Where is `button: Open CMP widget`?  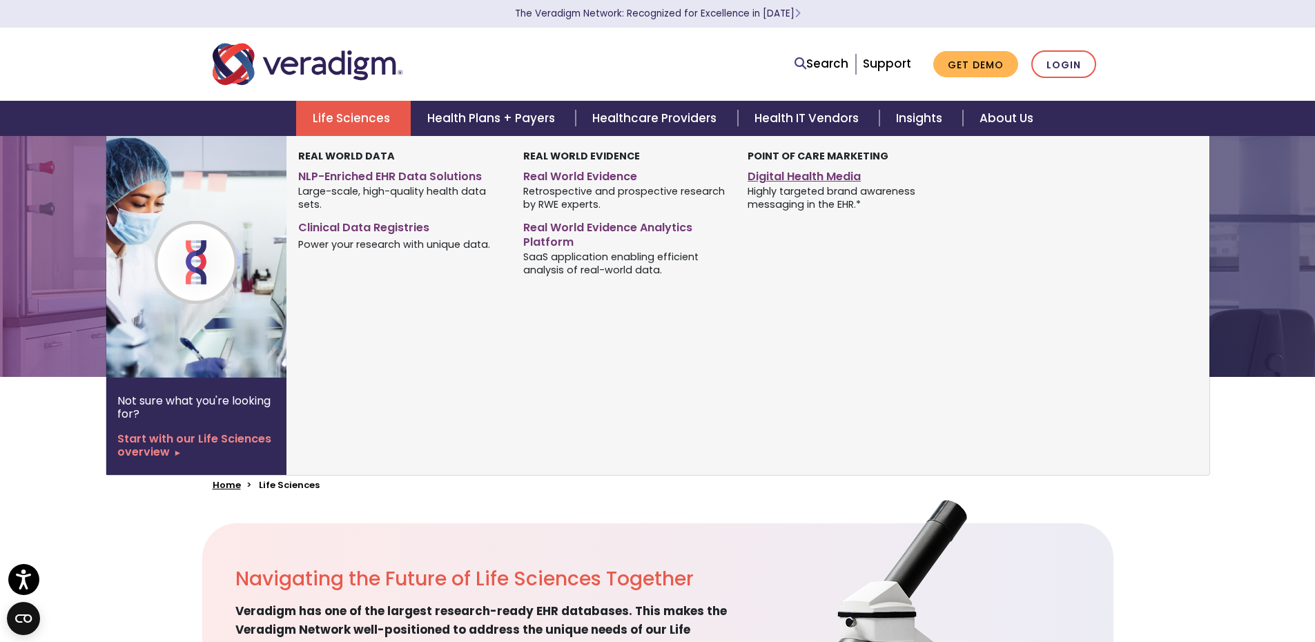
button: Open CMP widget is located at coordinates (23, 619).